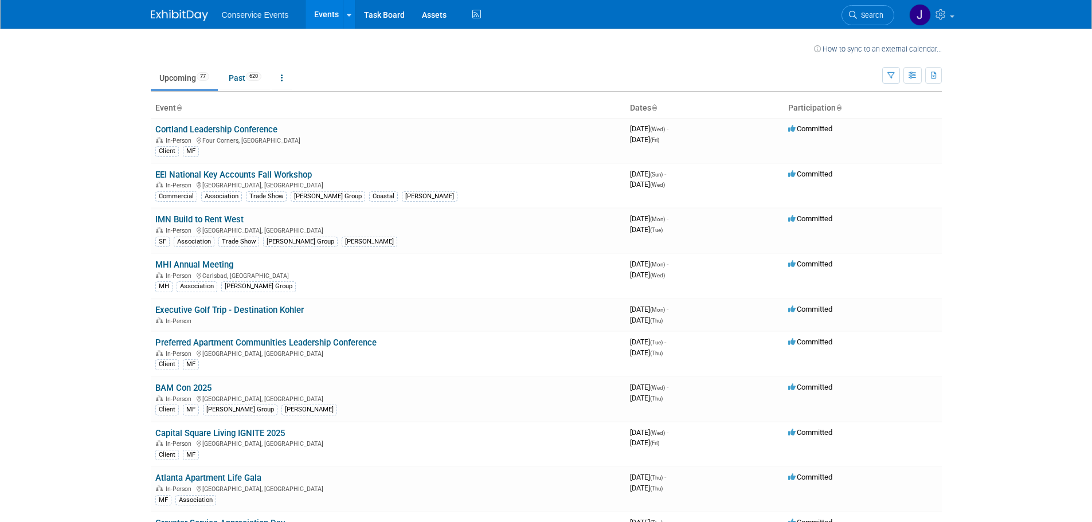 The width and height of the screenshot is (1092, 522). Describe the element at coordinates (162, 242) in the screenshot. I see `div: SF` at that location.